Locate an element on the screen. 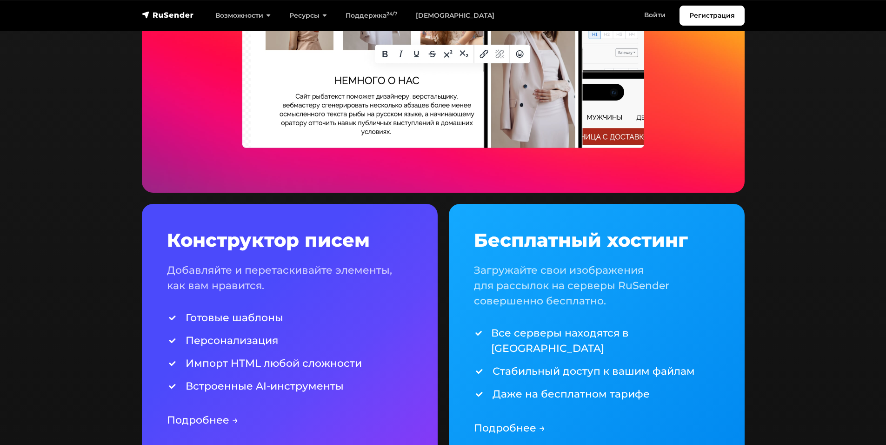 This screenshot has width=886, height=445. li: Готовые шаблоны is located at coordinates (290, 317).